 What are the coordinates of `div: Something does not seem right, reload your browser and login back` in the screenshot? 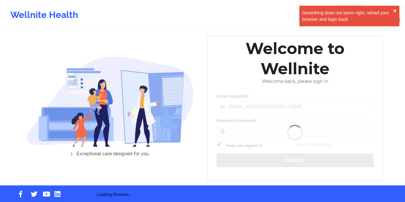 It's located at (348, 16).